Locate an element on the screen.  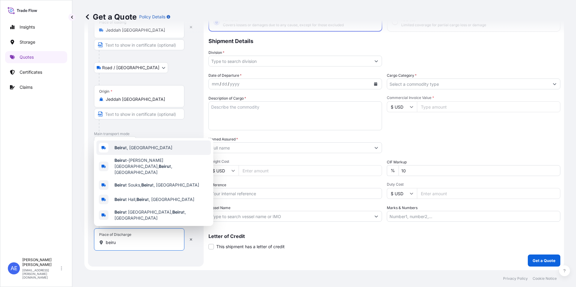
span: This shipment has a letter of credit is located at coordinates (250, 247).